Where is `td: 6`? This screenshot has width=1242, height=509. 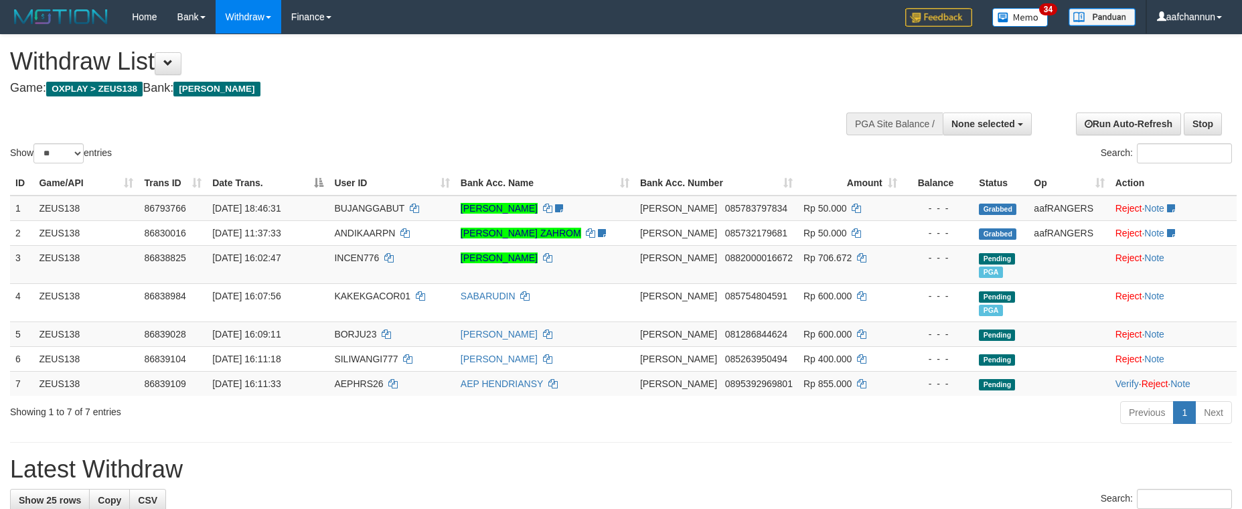 td: 6 is located at coordinates (21, 358).